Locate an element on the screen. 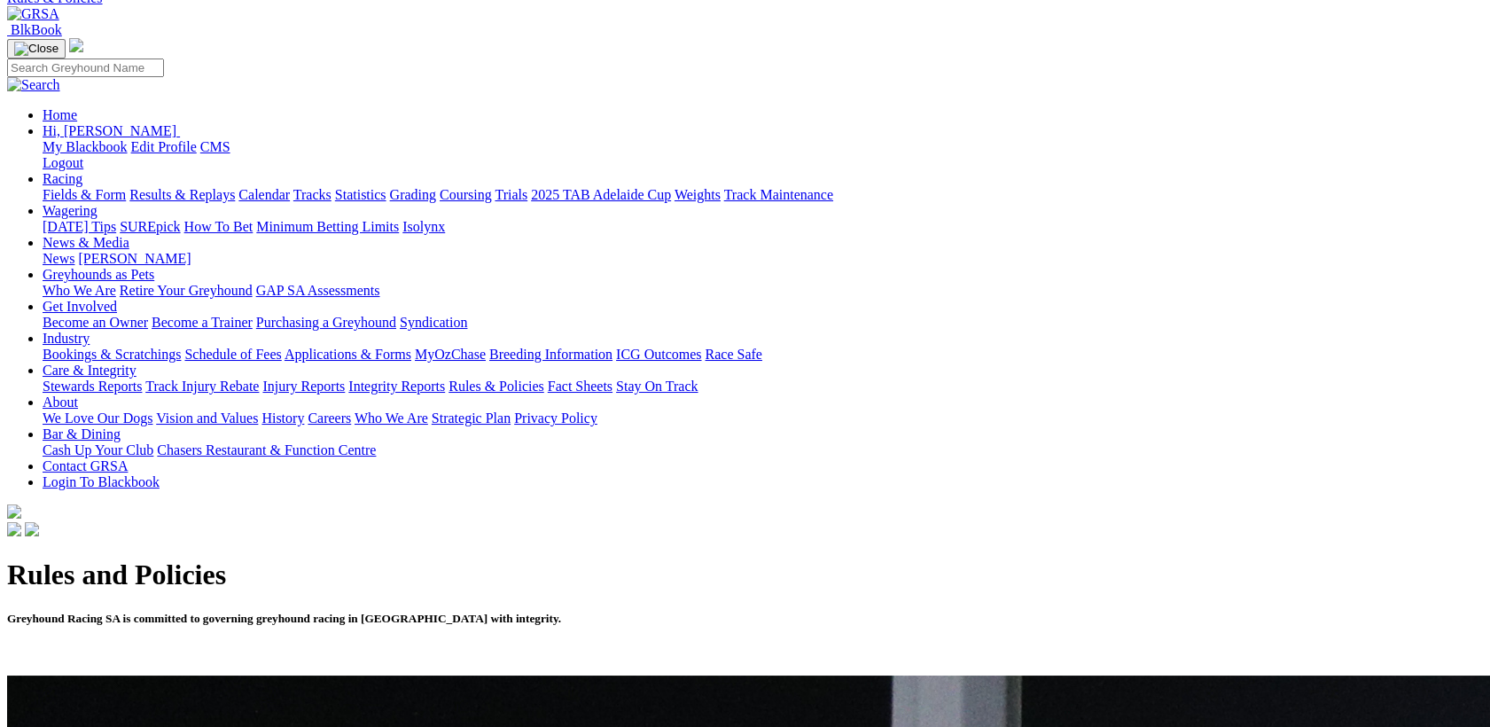  a: GAP SA Assessments is located at coordinates (318, 290).